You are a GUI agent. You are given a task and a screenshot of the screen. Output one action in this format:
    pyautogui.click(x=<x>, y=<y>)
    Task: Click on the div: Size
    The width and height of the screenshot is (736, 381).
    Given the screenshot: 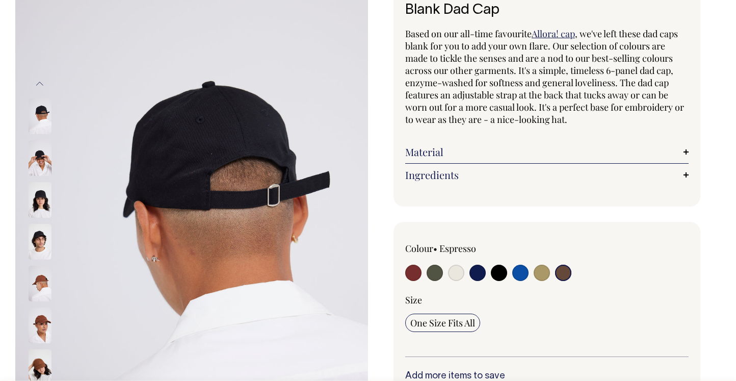 What is the action you would take?
    pyautogui.click(x=547, y=300)
    